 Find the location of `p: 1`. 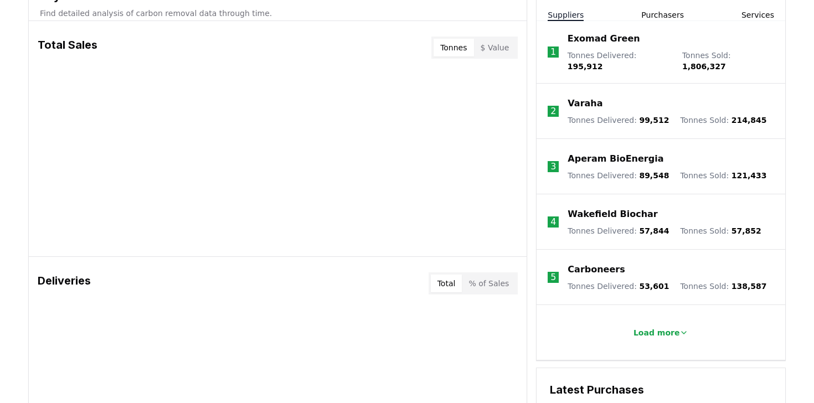

p: 1 is located at coordinates (553, 52).